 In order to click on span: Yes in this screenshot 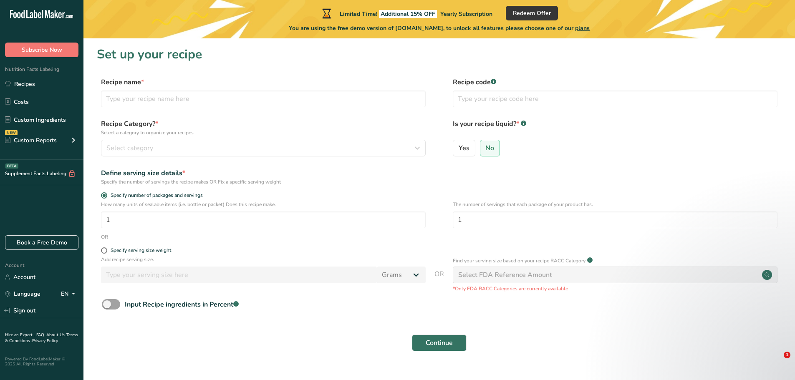, I will do `click(464, 148)`.